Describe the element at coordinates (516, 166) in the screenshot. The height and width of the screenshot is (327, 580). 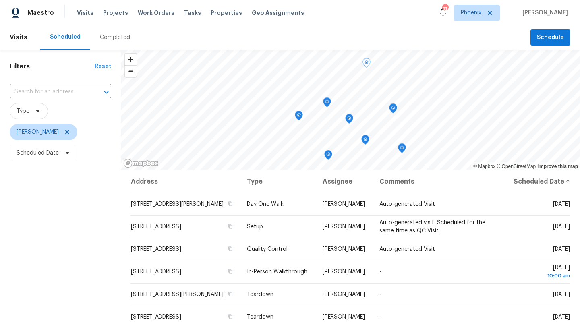
I see `a: OpenStreetMap` at that location.